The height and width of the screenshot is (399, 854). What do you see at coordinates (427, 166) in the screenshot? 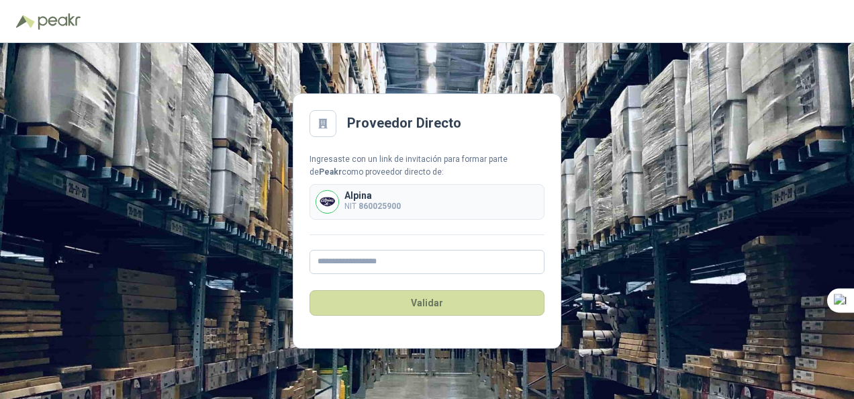
I see `div: Ingresaste con un link de invitación para formar parte de como proveedor directo de:` at bounding box center [427, 166].